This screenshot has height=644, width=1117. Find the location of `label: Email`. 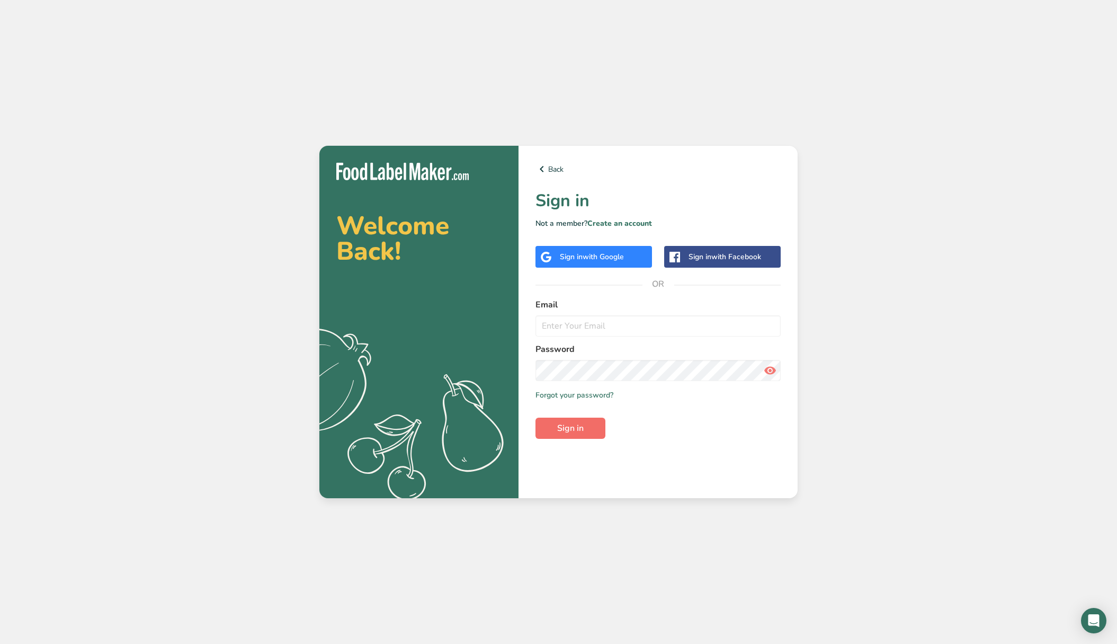

label: Email is located at coordinates (658, 305).